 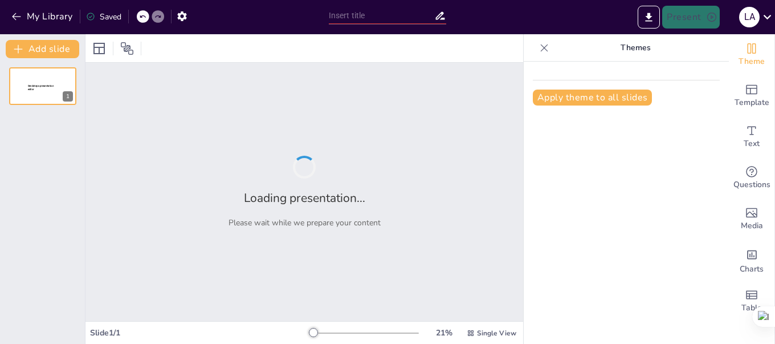 What do you see at coordinates (592, 97) in the screenshot?
I see `button: Apply theme to all slides` at bounding box center [592, 97].